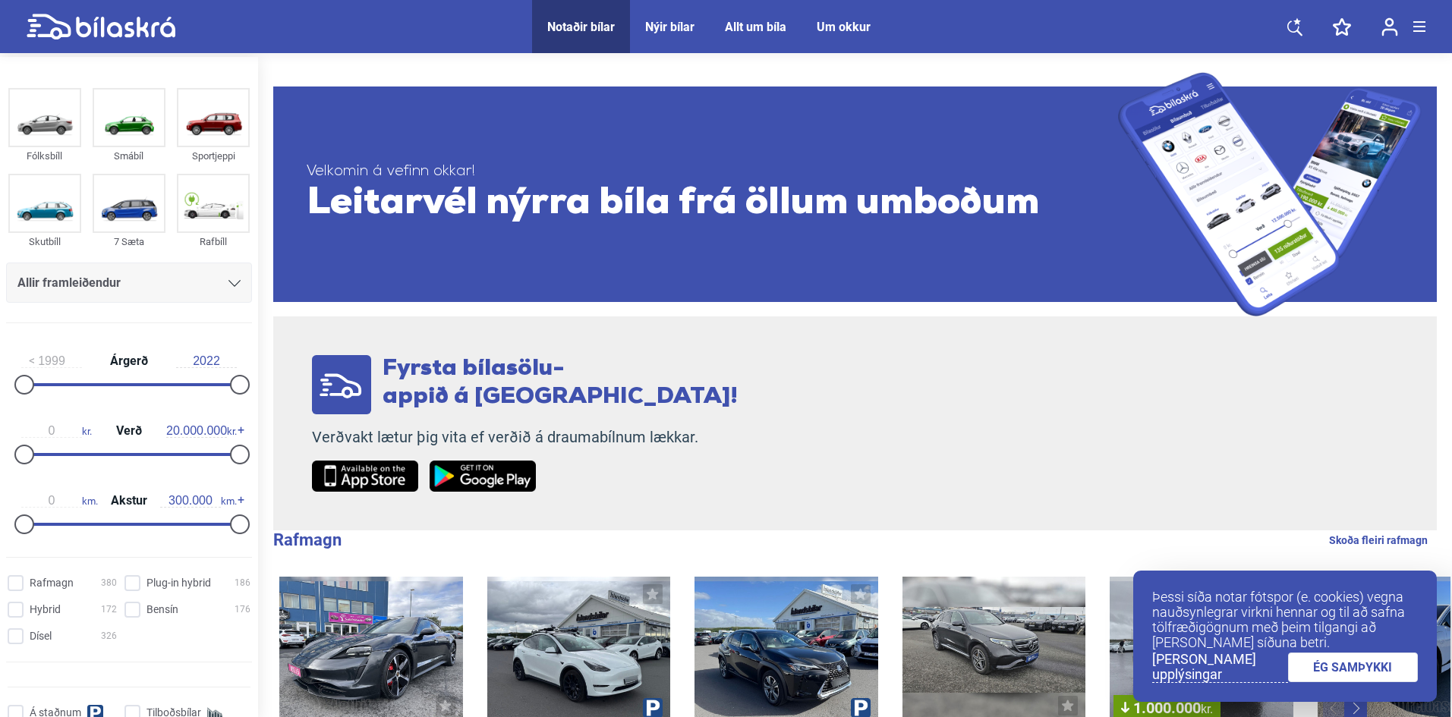 This screenshot has height=717, width=1452. I want to click on div: Notaðir bílar, so click(580, 27).